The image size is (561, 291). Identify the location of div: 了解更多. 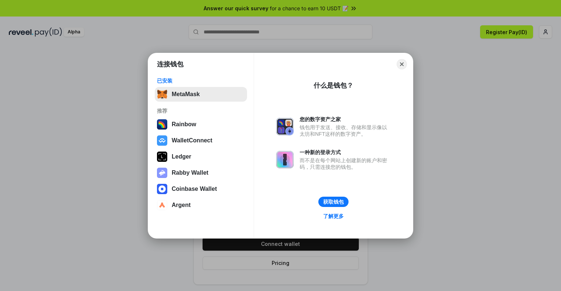
(333, 216).